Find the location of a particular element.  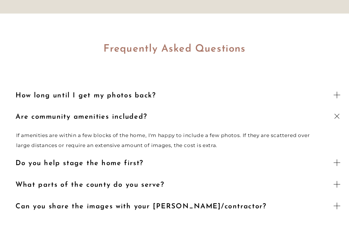

h3: Do you help stage the home first? is located at coordinates (171, 163).